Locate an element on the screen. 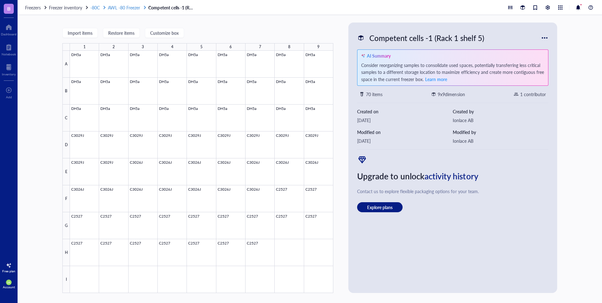 The height and width of the screenshot is (303, 602). span: activity history is located at coordinates (451, 176).